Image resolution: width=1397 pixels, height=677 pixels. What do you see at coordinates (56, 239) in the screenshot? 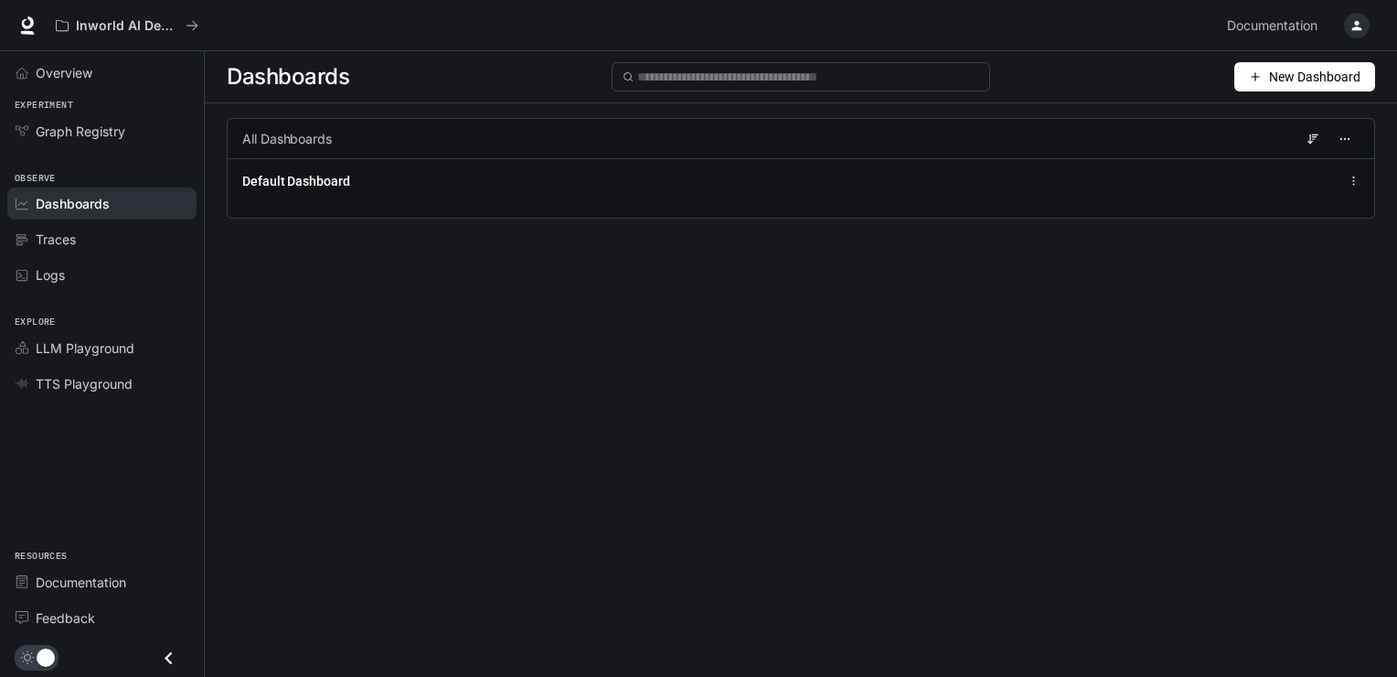
I see `span: Traces` at bounding box center [56, 239].